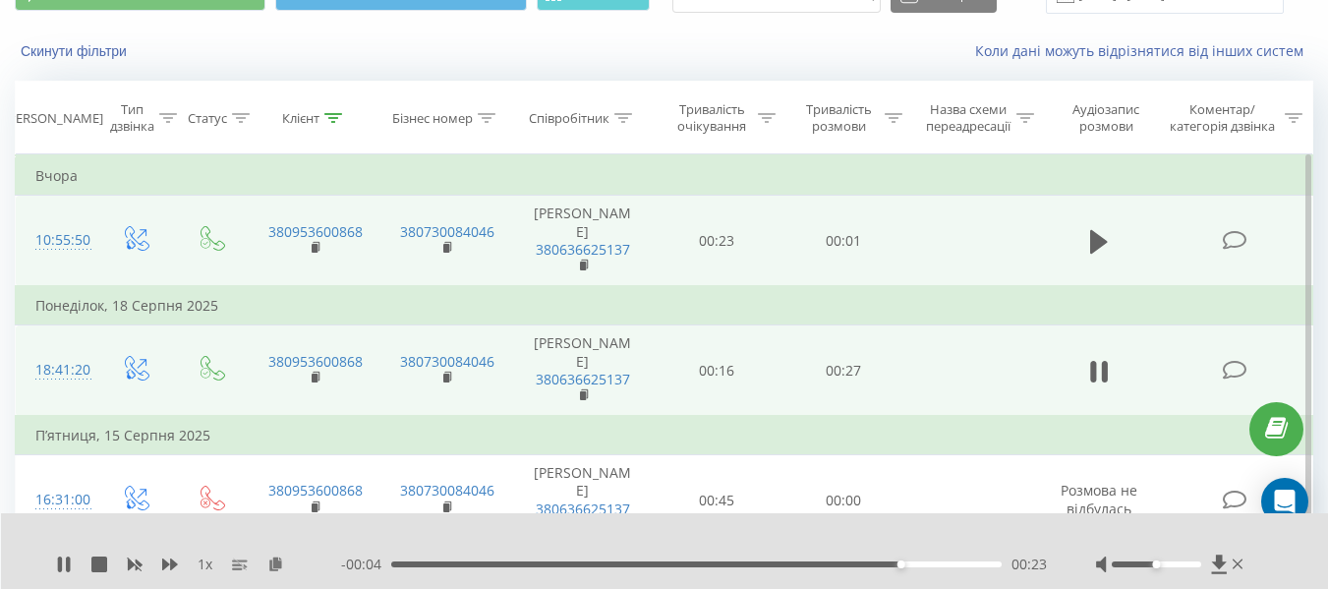 The height and width of the screenshot is (589, 1328). I want to click on div: Назва схеми переадресації, so click(969, 118).